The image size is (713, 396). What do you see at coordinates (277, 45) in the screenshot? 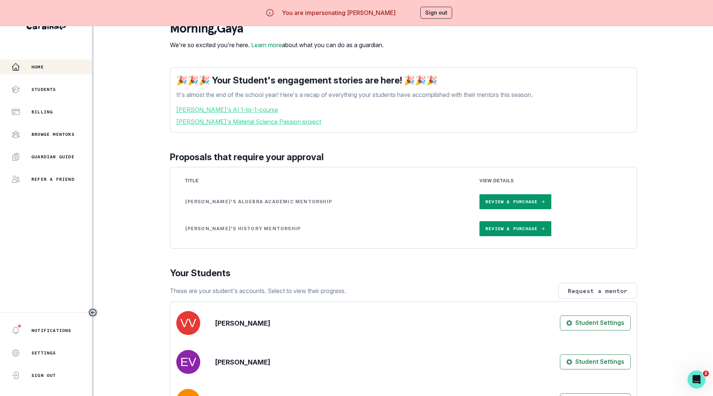
I see `p: We're so excited you're here. about what you can do as a guardian.` at bounding box center [277, 45].